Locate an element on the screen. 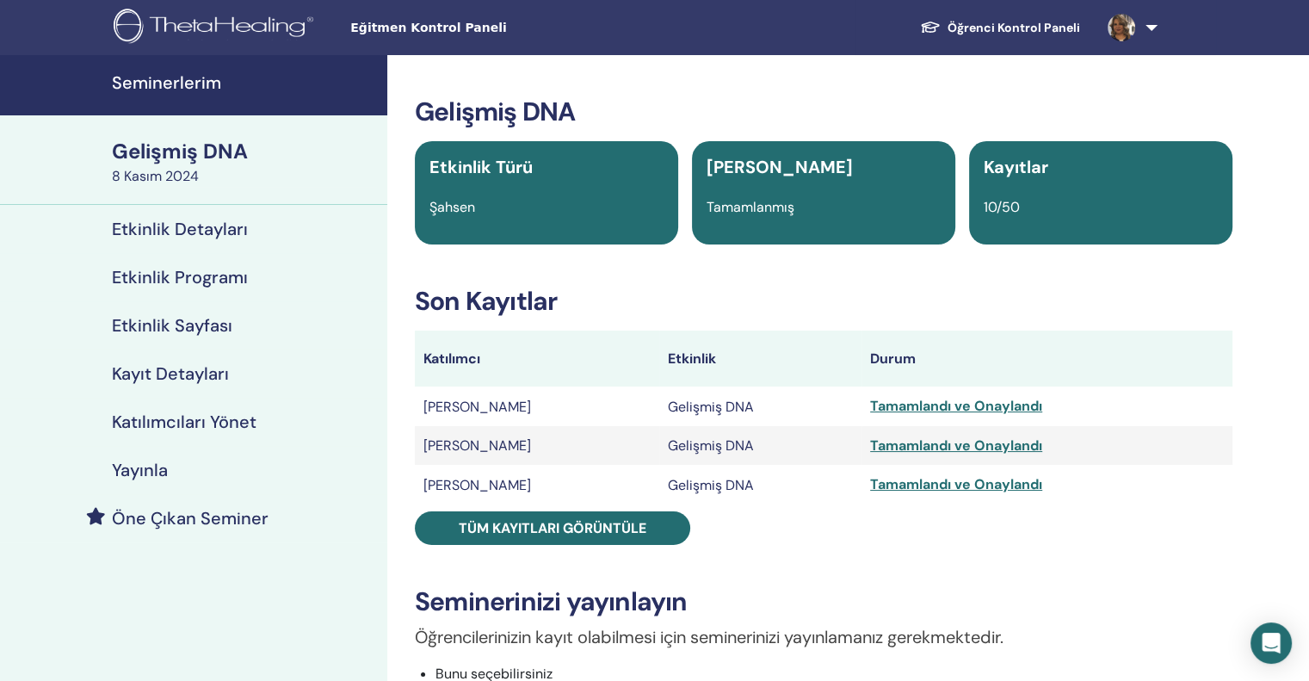  font: Kayıtlar is located at coordinates (1015, 167).